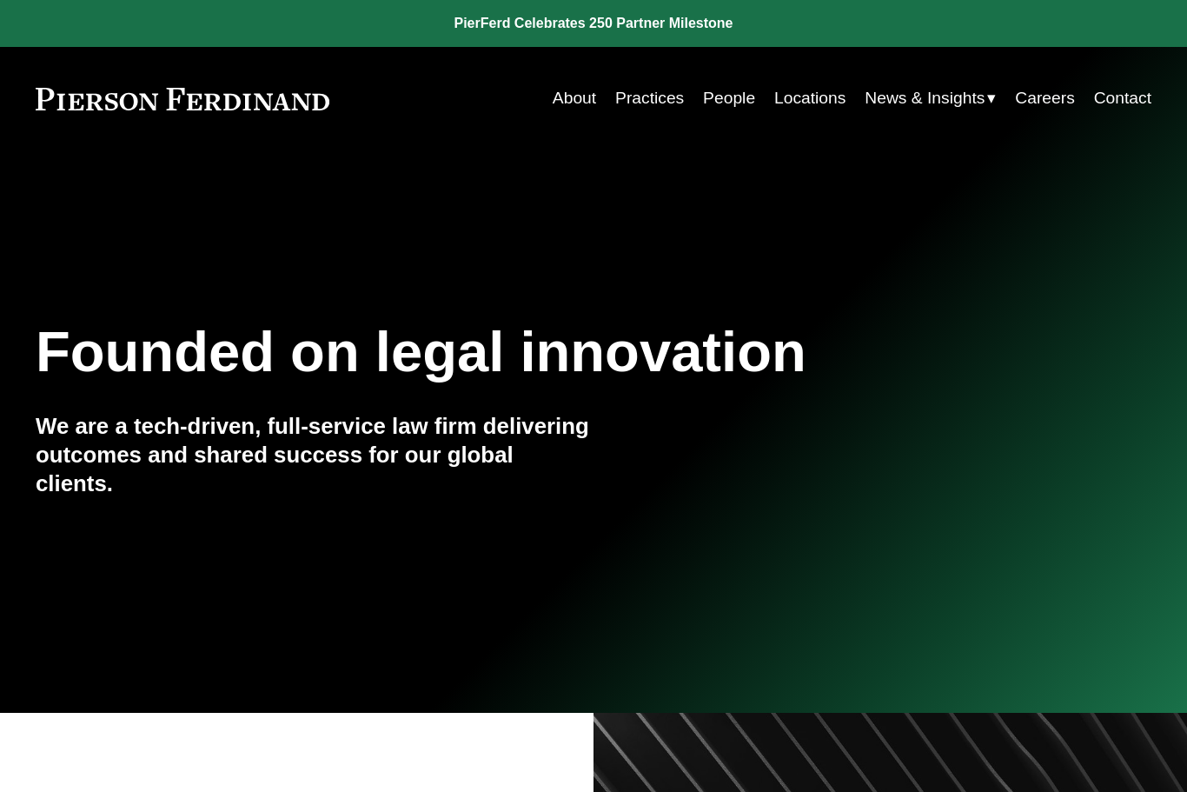 The height and width of the screenshot is (792, 1187). I want to click on span: News & Insights, so click(925, 98).